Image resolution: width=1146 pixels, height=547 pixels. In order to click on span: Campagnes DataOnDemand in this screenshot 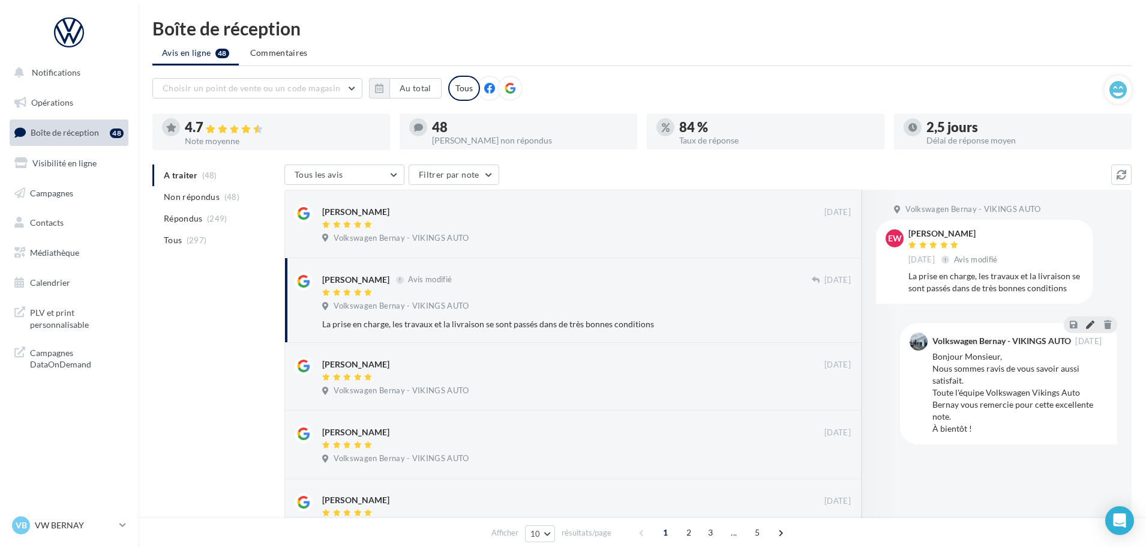, I will do `click(77, 357)`.